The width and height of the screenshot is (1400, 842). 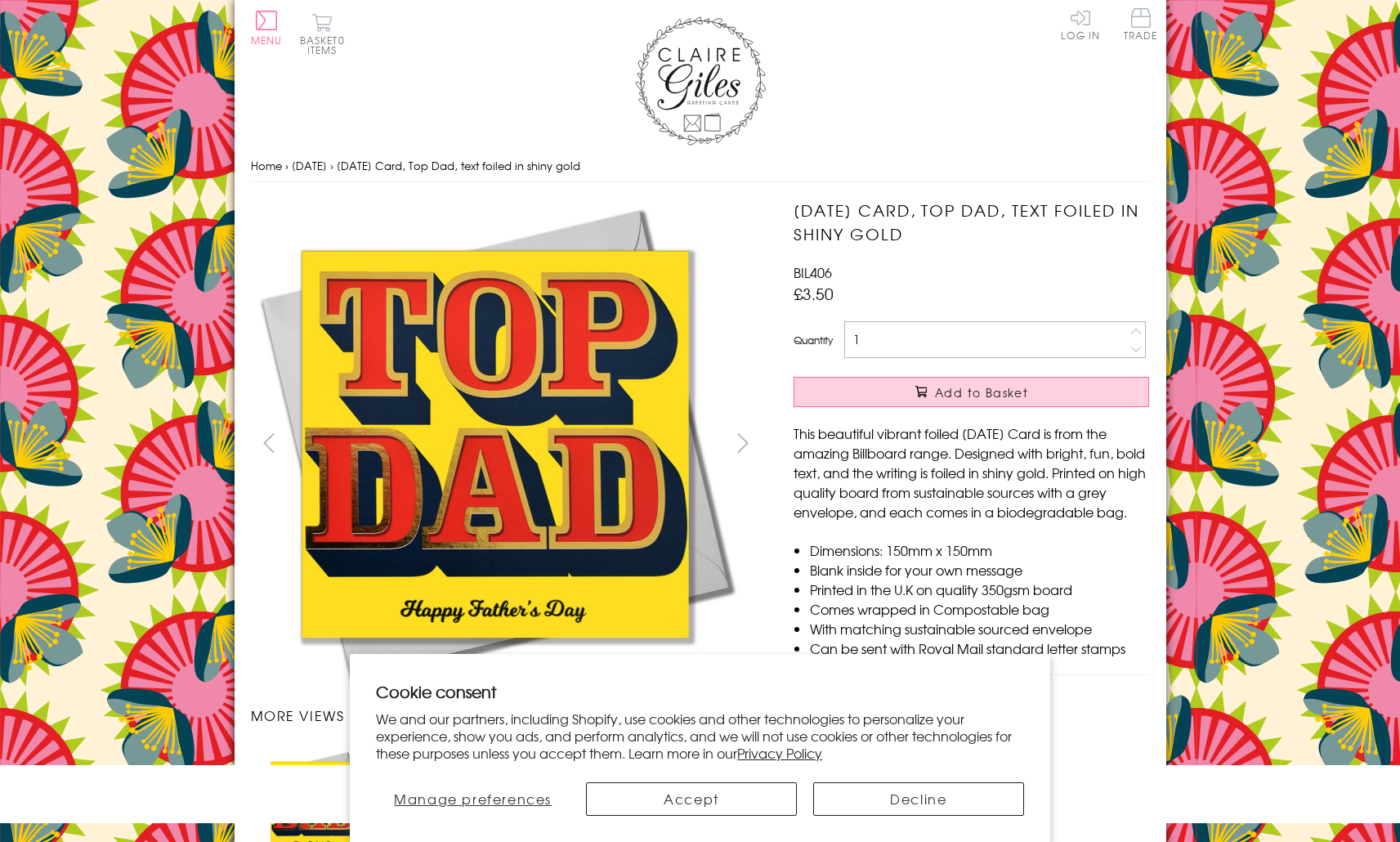 I want to click on span: £3.50, so click(x=813, y=293).